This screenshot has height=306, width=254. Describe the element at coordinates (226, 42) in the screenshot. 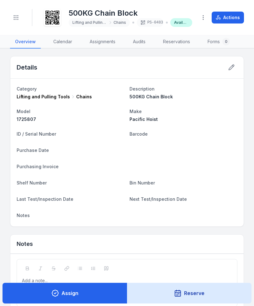

I see `div: 0` at that location.